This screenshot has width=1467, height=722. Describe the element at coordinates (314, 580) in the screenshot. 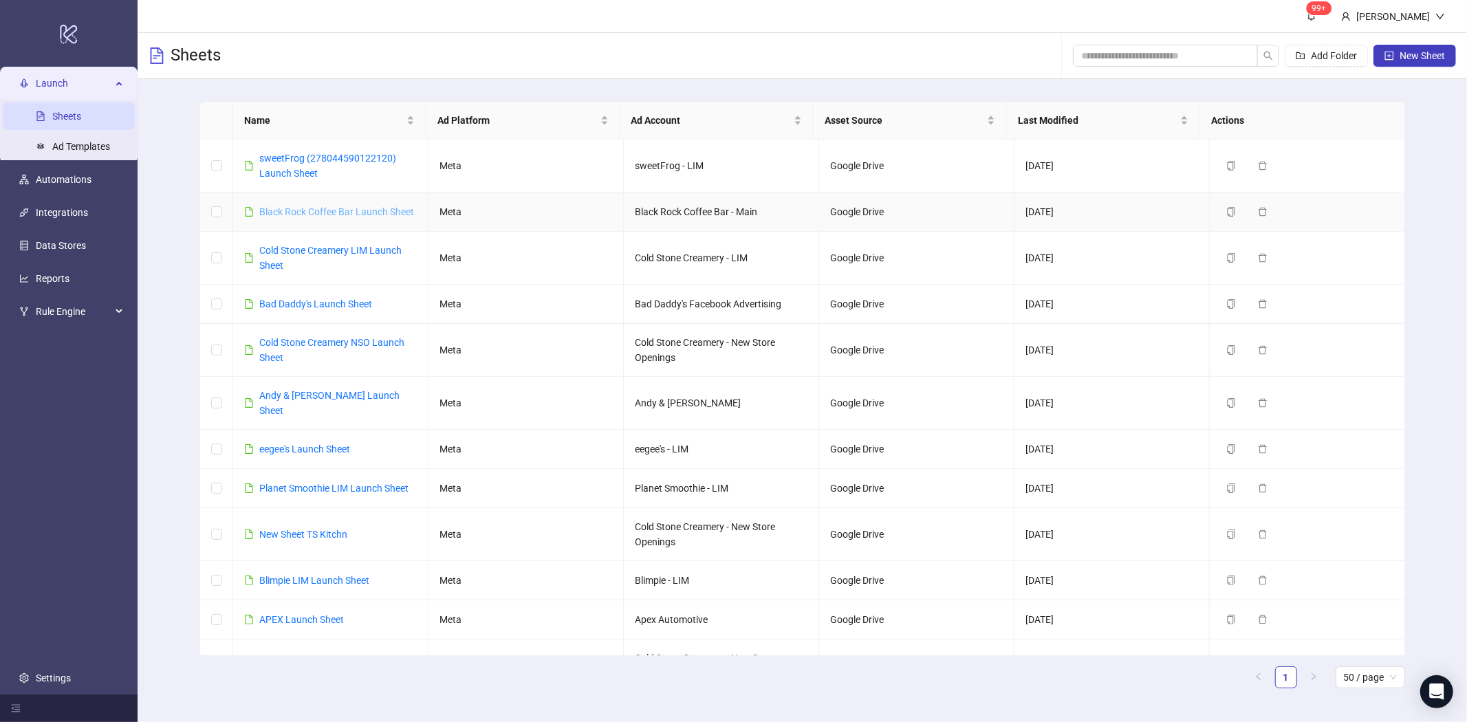

I see `a: Blimpie LIM Launch Sheet` at that location.